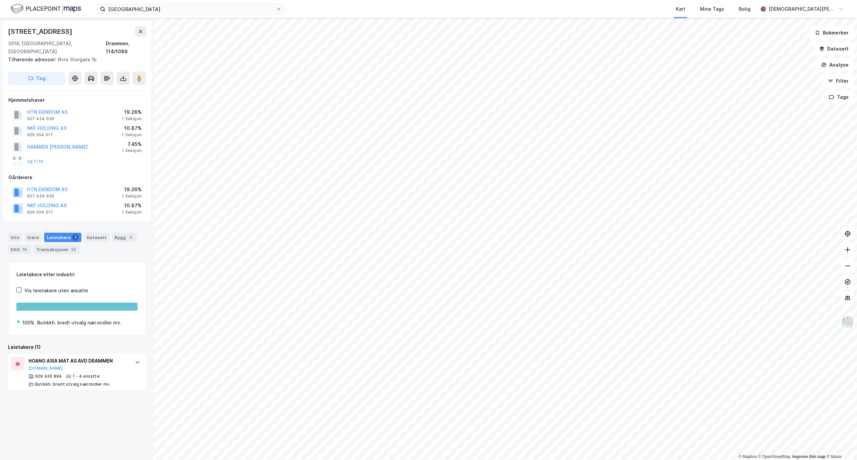 The image size is (857, 460). I want to click on a: Improve this map, so click(809, 457).